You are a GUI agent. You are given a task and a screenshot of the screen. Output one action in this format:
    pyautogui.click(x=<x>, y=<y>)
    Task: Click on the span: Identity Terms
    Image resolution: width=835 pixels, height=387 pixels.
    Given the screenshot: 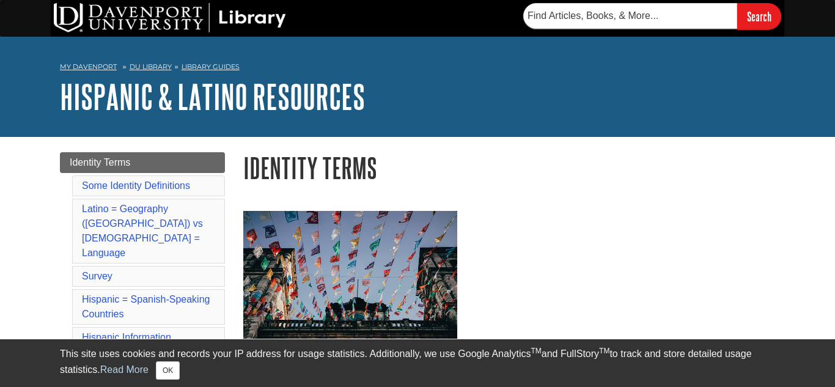 What is the action you would take?
    pyautogui.click(x=100, y=162)
    